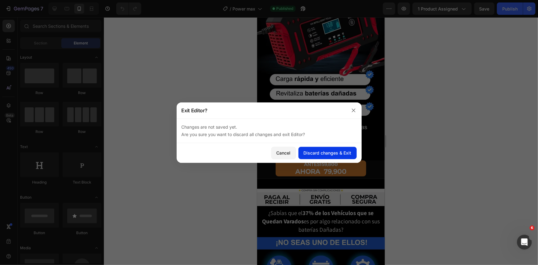 The image size is (538, 265). I want to click on strong: AHORA 79,900, so click(64, 154).